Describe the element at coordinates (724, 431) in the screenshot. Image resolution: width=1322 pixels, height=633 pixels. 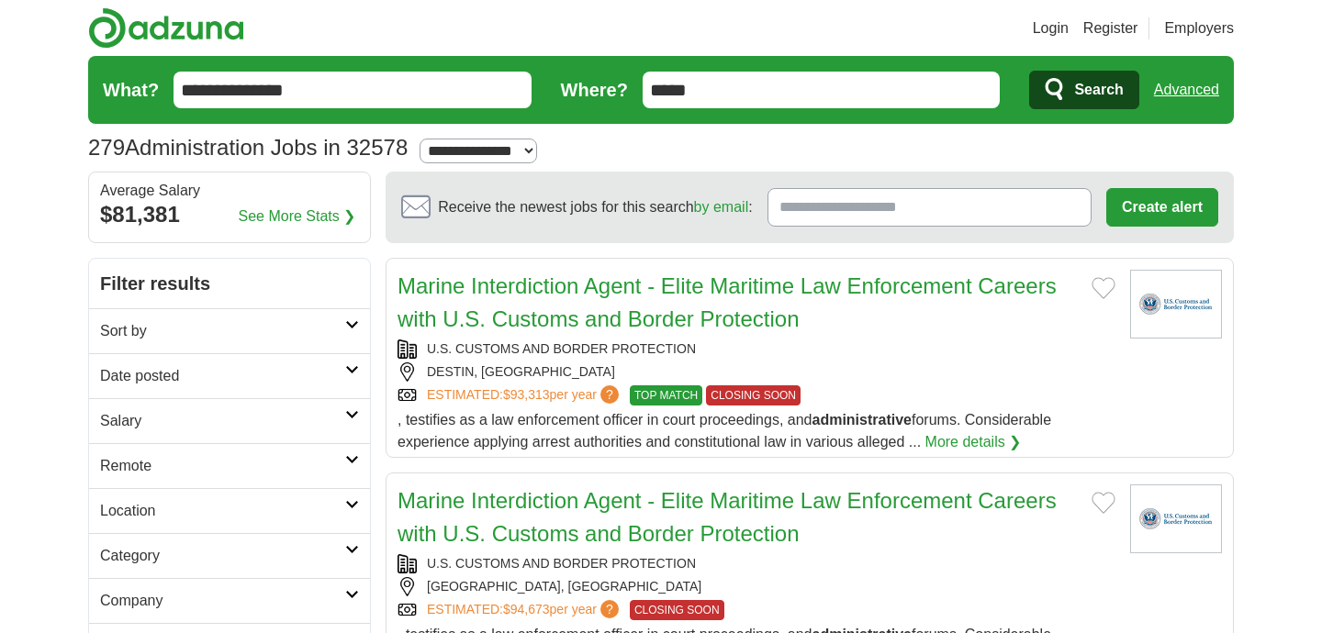
I see `span: , testifies as a law enforcement officer in court proceedings, and forums. Considerable experienc...` at that location.